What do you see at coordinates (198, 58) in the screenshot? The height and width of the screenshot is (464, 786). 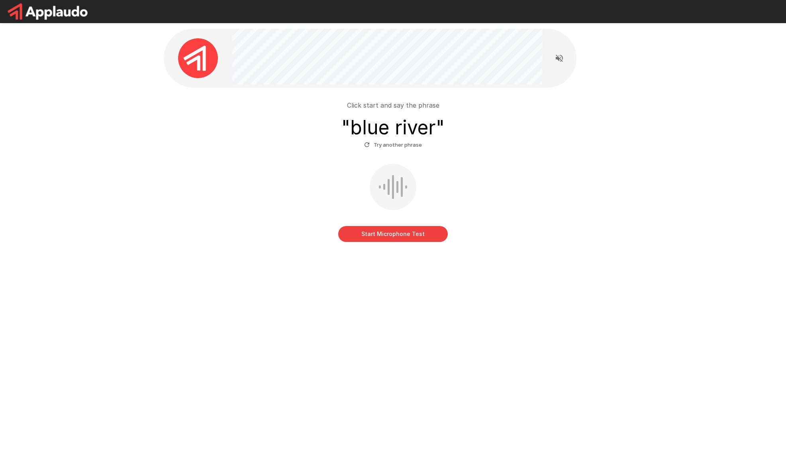 I see `img: applaudo_avatar.png` at bounding box center [198, 58].